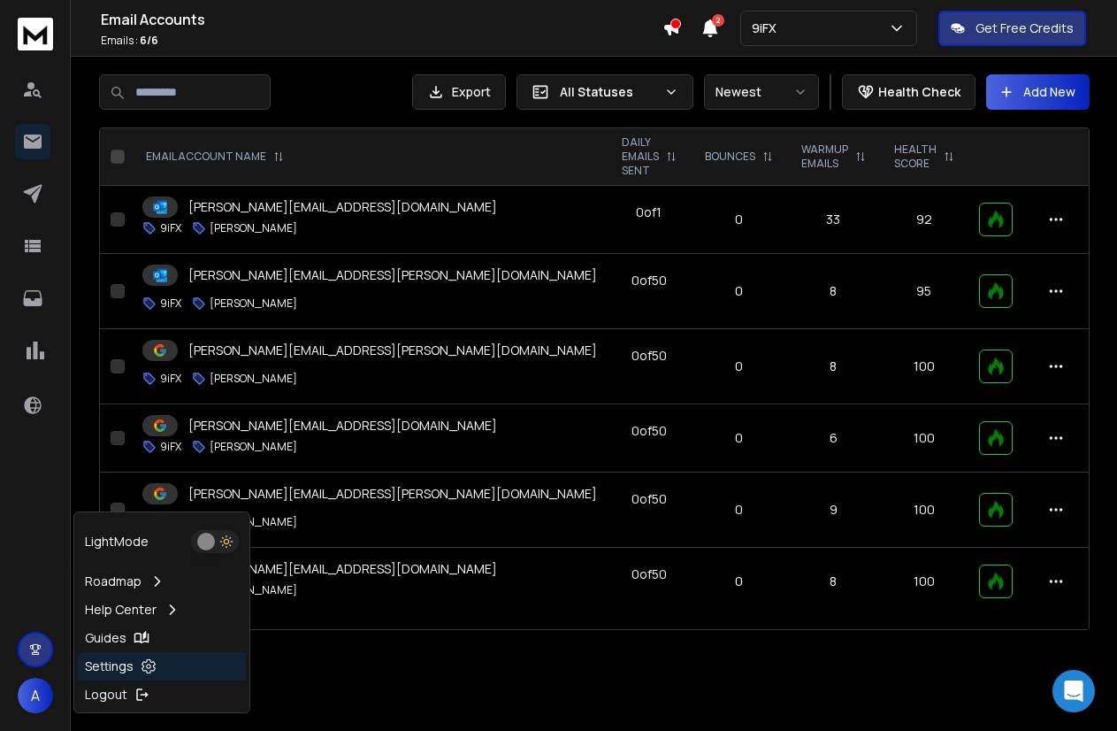 The image size is (1117, 731). What do you see at coordinates (162, 609) in the screenshot?
I see `a: Help Center` at bounding box center [162, 609].